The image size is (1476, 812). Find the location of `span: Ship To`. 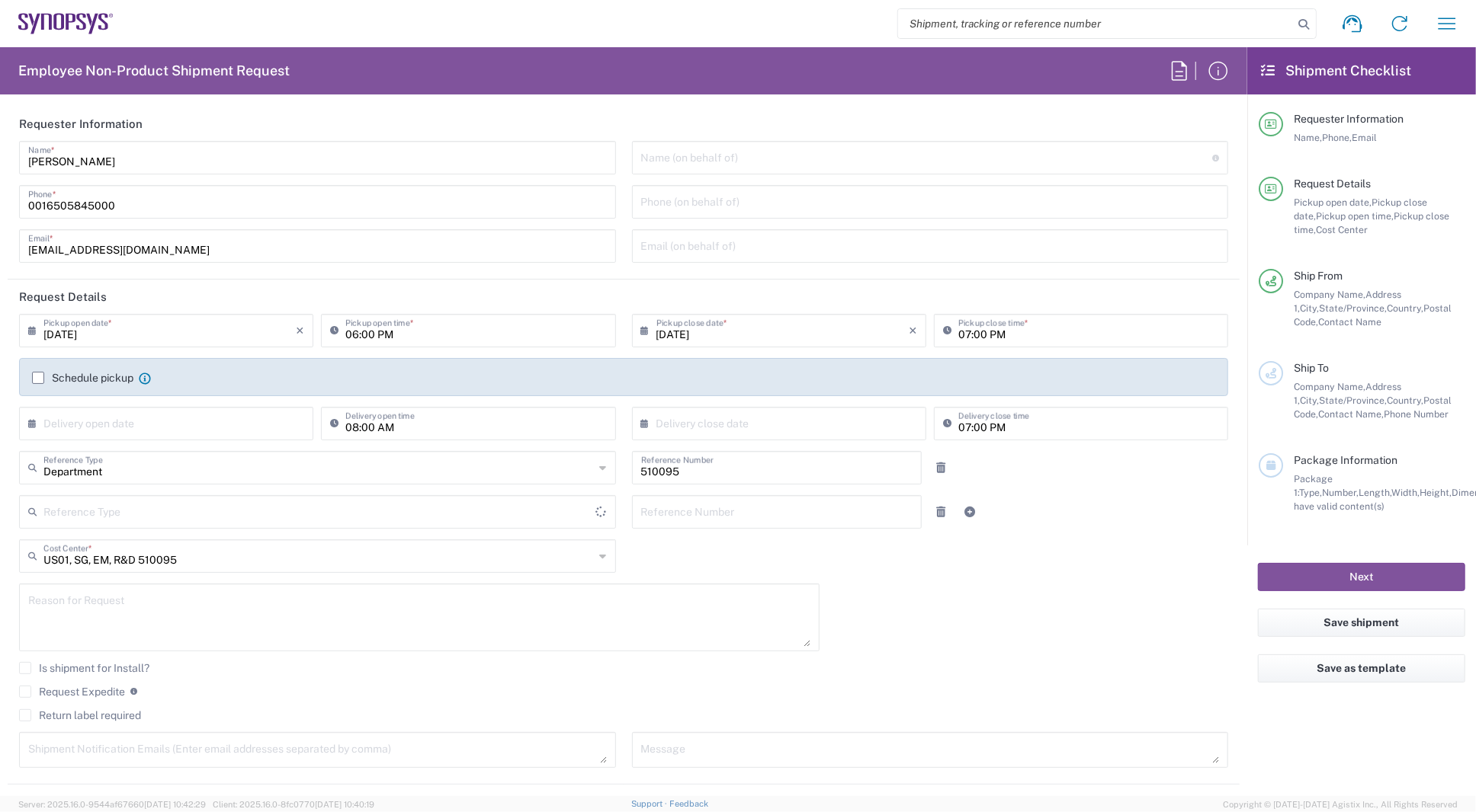

span: Ship To is located at coordinates (1312, 368).